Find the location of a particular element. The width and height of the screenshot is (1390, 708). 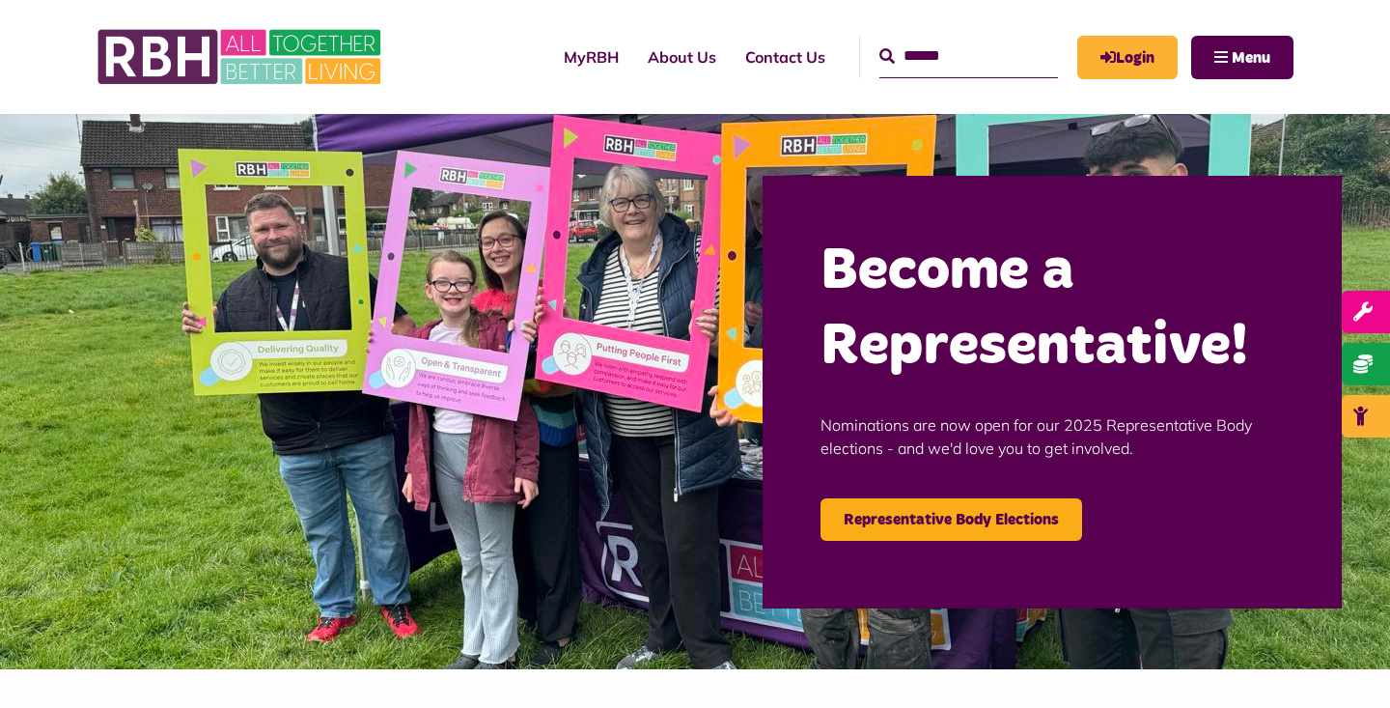

button: Navigation is located at coordinates (1242, 57).